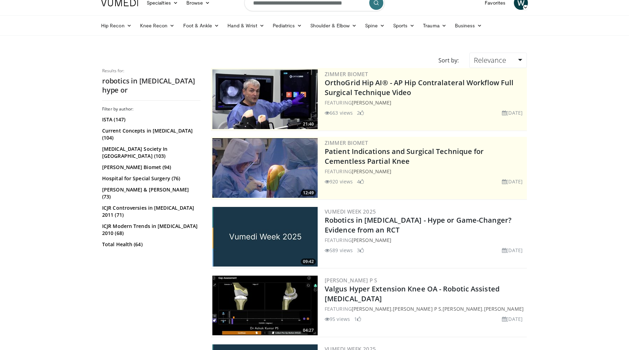 This screenshot has height=350, width=629. What do you see at coordinates (150, 120) in the screenshot?
I see `a: ISTA (147)` at bounding box center [150, 120].